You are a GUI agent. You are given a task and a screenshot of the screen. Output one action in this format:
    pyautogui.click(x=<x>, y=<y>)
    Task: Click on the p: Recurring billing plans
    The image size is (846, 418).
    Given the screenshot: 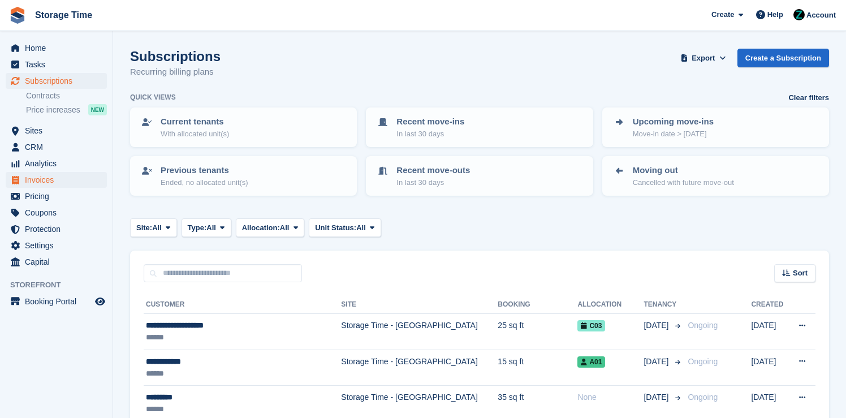 What is the action you would take?
    pyautogui.click(x=175, y=72)
    